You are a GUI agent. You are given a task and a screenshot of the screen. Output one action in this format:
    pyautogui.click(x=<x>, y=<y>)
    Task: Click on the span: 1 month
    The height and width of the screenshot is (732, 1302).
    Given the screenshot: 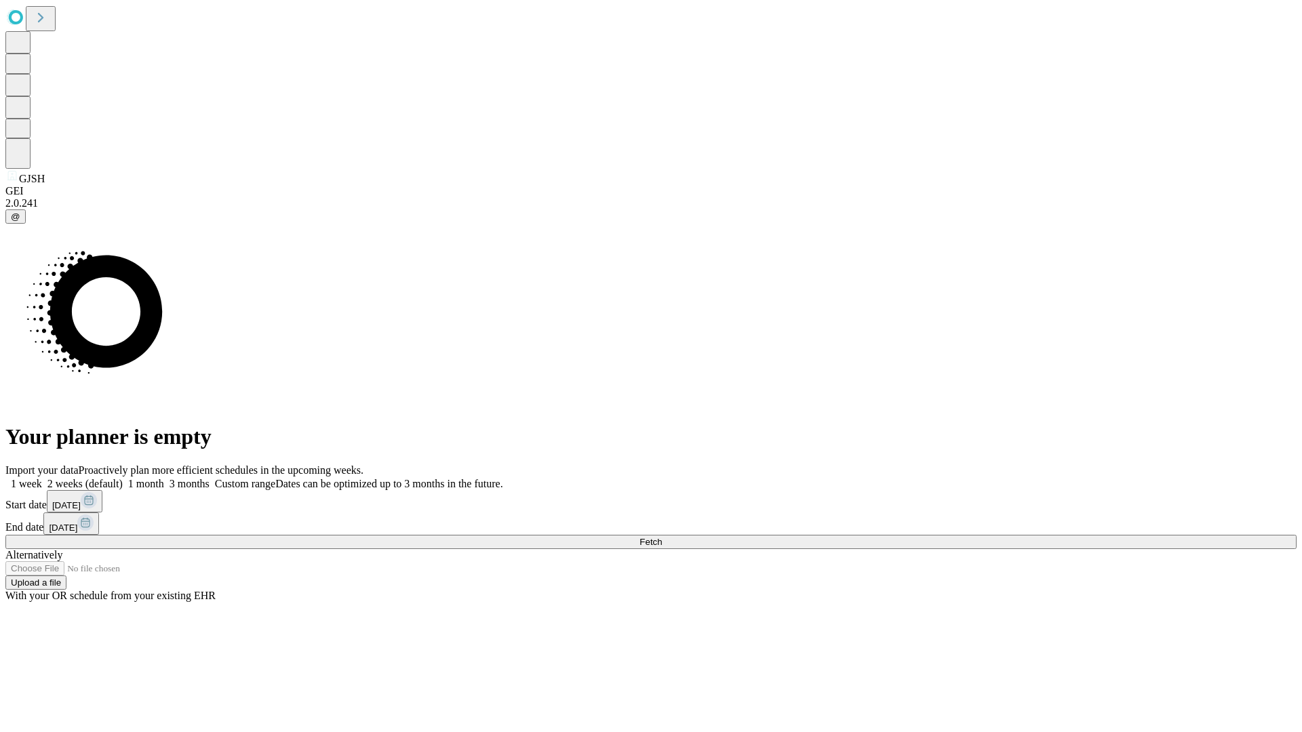 What is the action you would take?
    pyautogui.click(x=146, y=484)
    